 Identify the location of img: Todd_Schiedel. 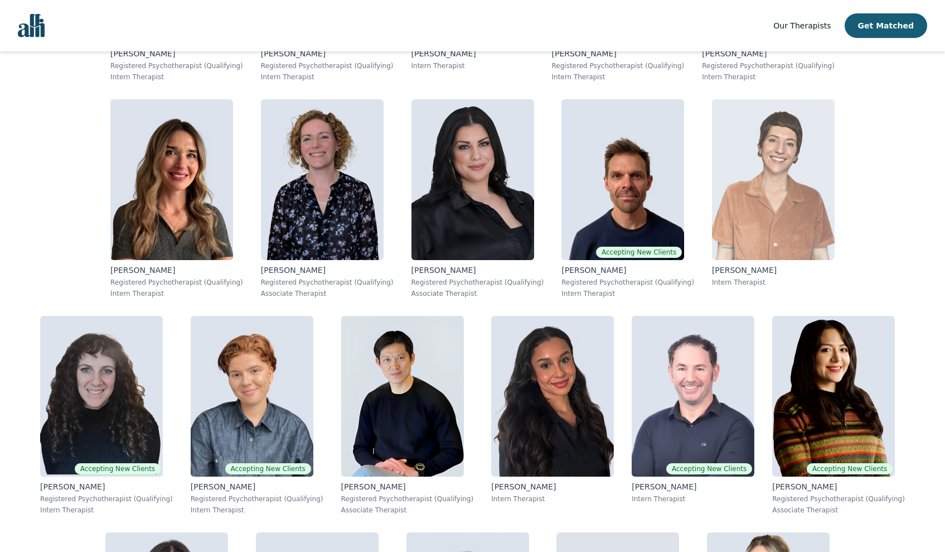
(623, 180).